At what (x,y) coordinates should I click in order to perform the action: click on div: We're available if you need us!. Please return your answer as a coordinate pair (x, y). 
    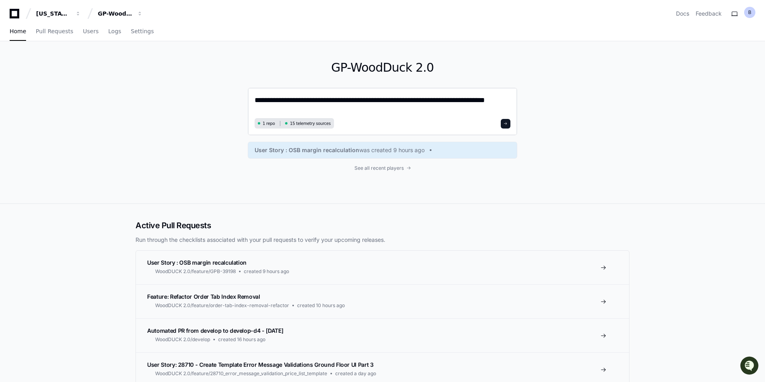
    Looking at the image, I should click on (64, 71).